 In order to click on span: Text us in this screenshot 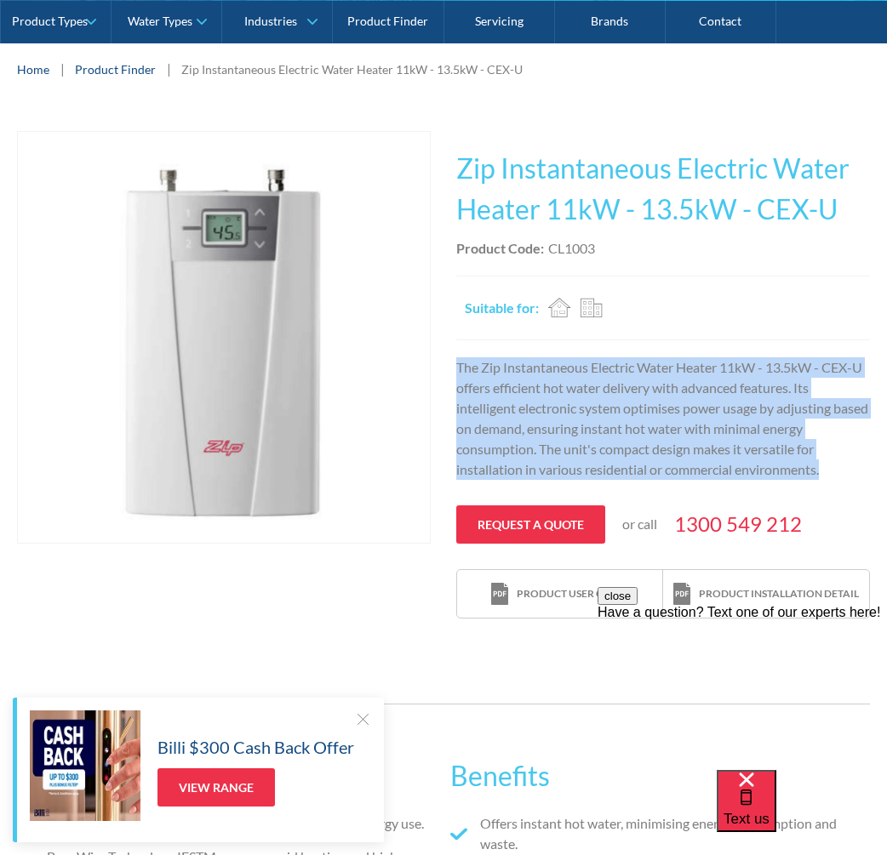, I will do `click(30, 49)`.